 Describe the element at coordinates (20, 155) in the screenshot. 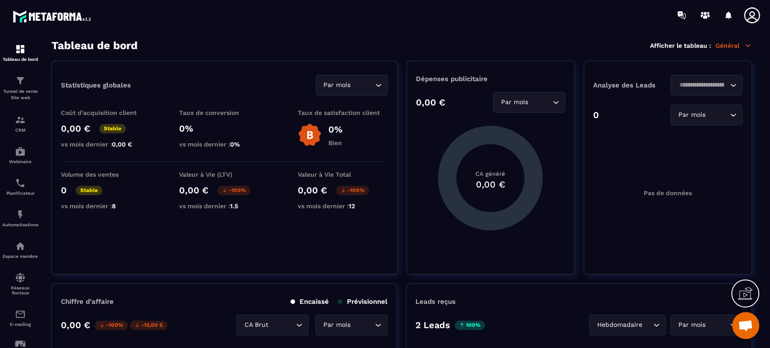

I see `a: automationsautomationsWebinaire` at that location.